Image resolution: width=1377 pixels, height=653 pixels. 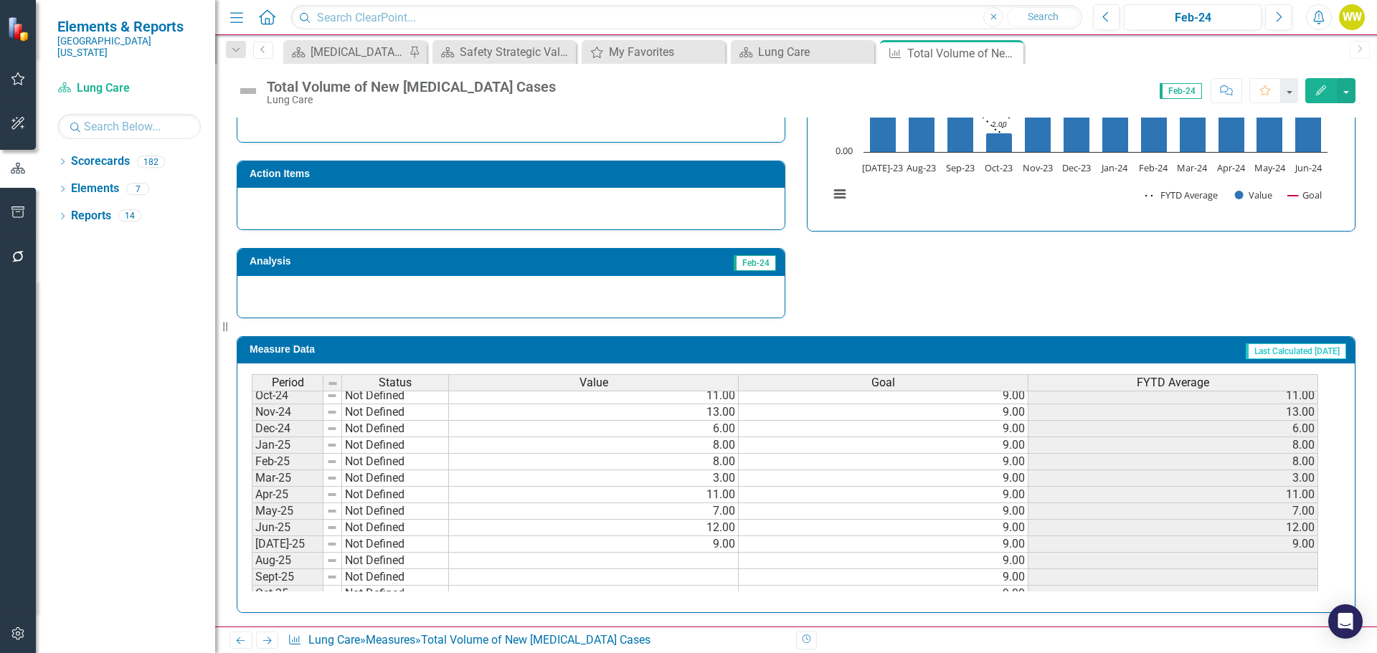 I want to click on div: 182, so click(x=151, y=161).